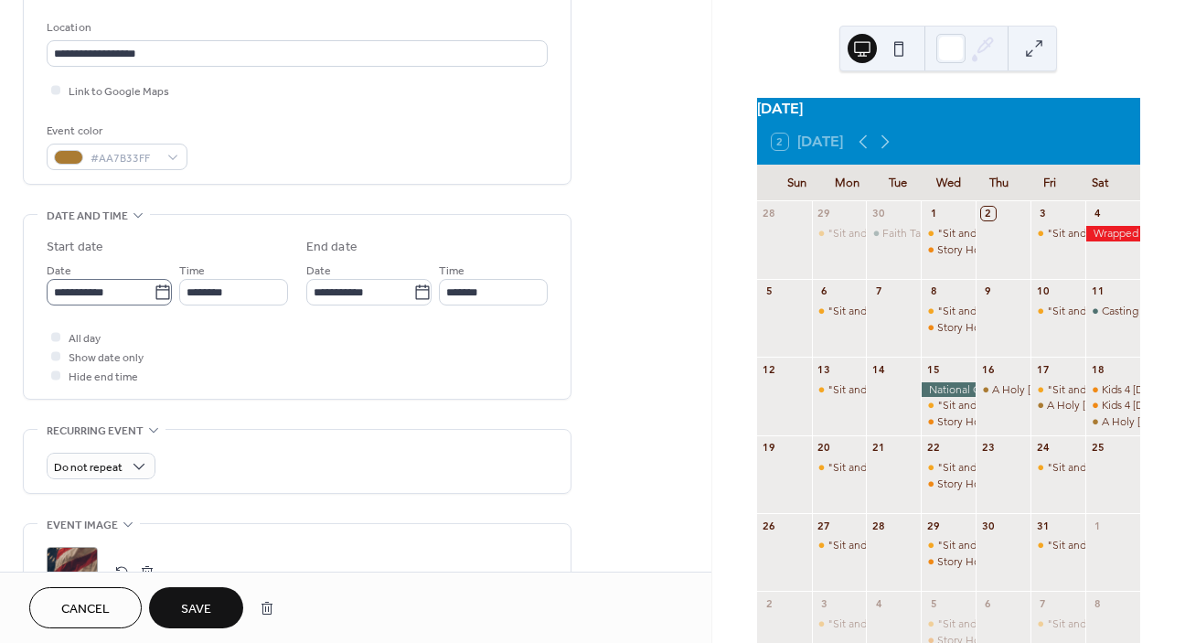 This screenshot has width=1185, height=643. Describe the element at coordinates (82, 525) in the screenshot. I see `span: Event image` at that location.